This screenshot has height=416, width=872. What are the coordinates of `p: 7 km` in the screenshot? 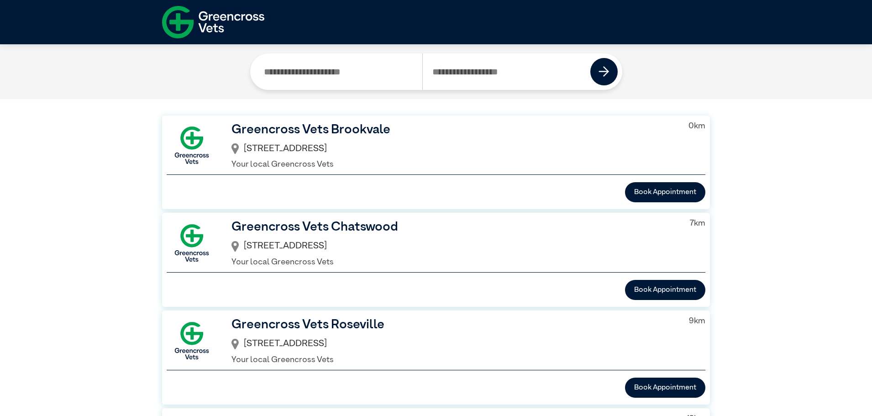 It's located at (697, 223).